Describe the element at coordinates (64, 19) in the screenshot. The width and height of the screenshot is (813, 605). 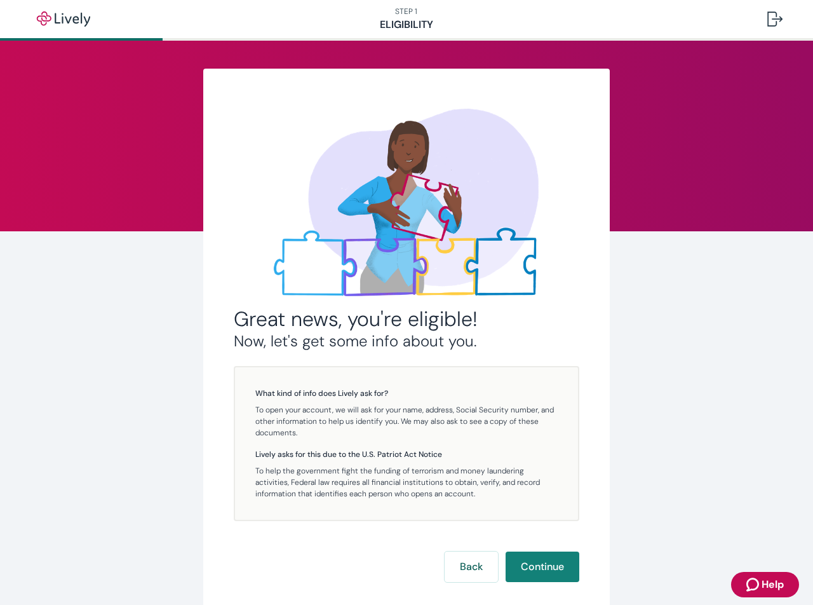
I see `img: Lively` at that location.